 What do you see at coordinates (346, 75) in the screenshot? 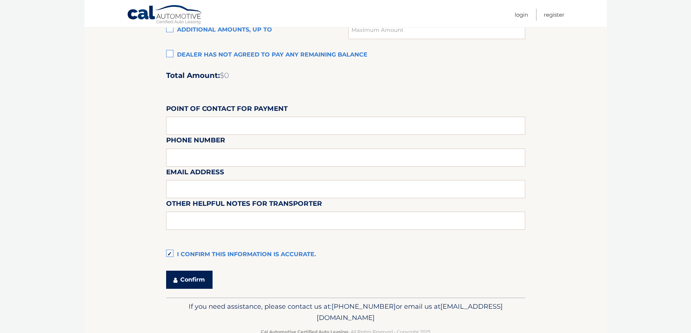
I see `h2: Total Amount:` at bounding box center [346, 75].